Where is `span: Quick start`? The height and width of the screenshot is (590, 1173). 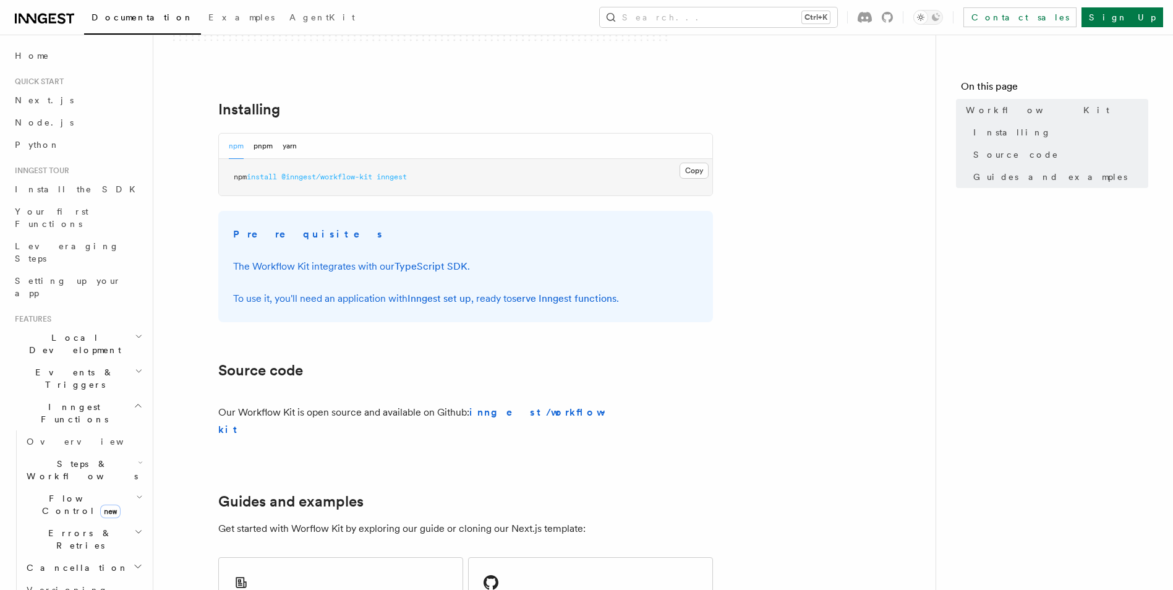
span: Quick start is located at coordinates (36, 82).